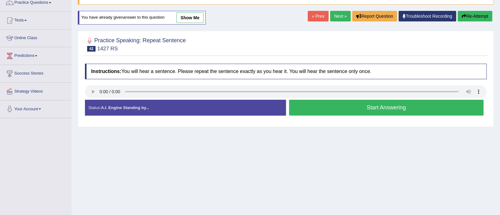 Image resolution: width=500 pixels, height=215 pixels. Describe the element at coordinates (91, 49) in the screenshot. I see `span: 42` at that location.